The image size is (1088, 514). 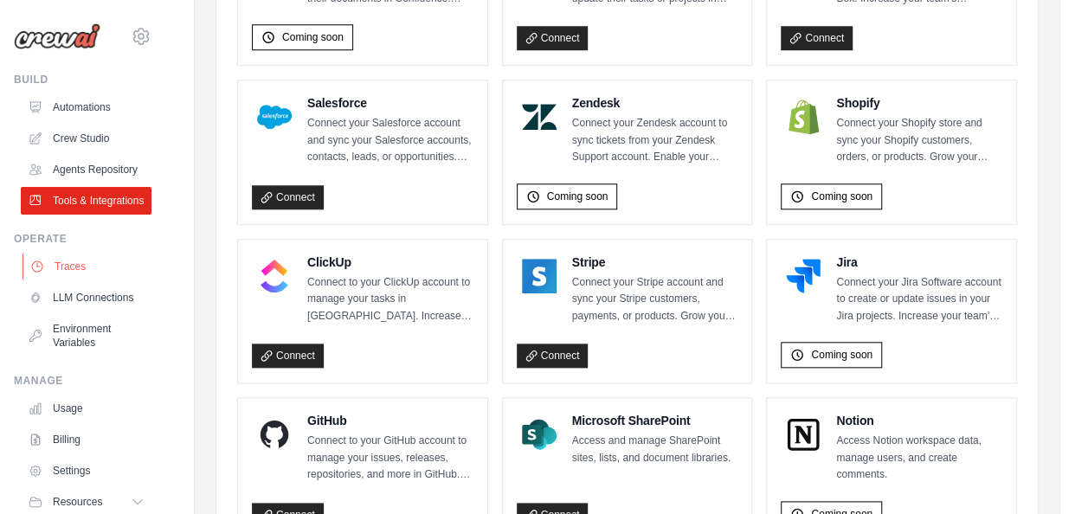 What do you see at coordinates (390, 458) in the screenshot?
I see `p: Connect to your GitHub account to manage your issues, releases, repositories, and more in GitHub....` at bounding box center [390, 458].